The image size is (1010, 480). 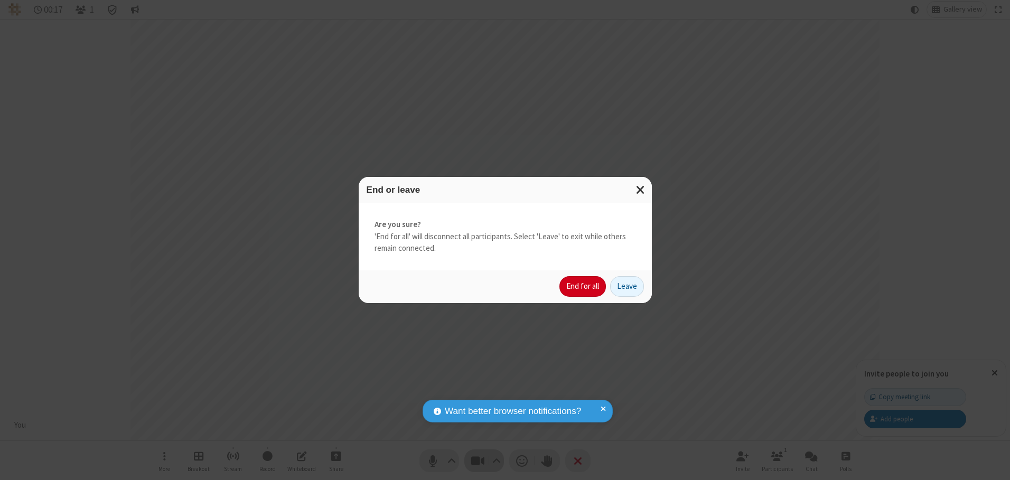 What do you see at coordinates (505, 190) in the screenshot?
I see `h3: End or leave` at bounding box center [505, 190].